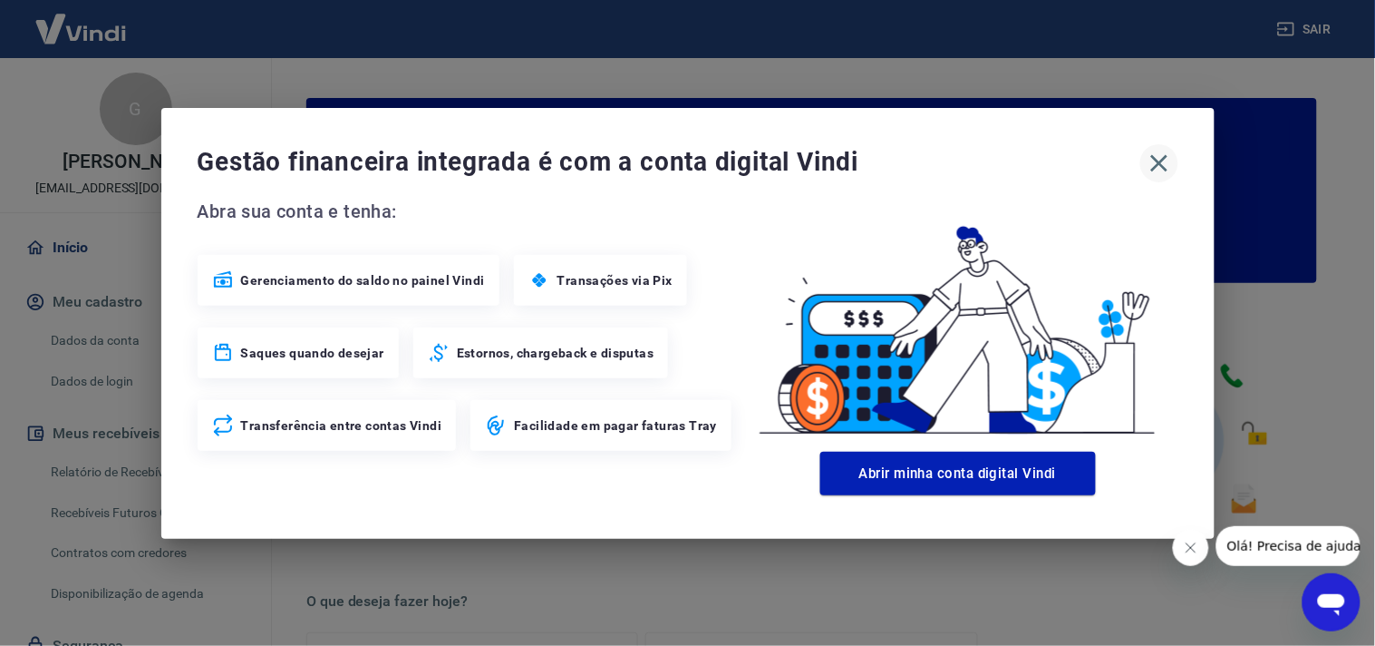 This screenshot has width=1375, height=646. What do you see at coordinates (468, 211) in the screenshot?
I see `span: Abra sua conta e tenha:` at bounding box center [468, 211].